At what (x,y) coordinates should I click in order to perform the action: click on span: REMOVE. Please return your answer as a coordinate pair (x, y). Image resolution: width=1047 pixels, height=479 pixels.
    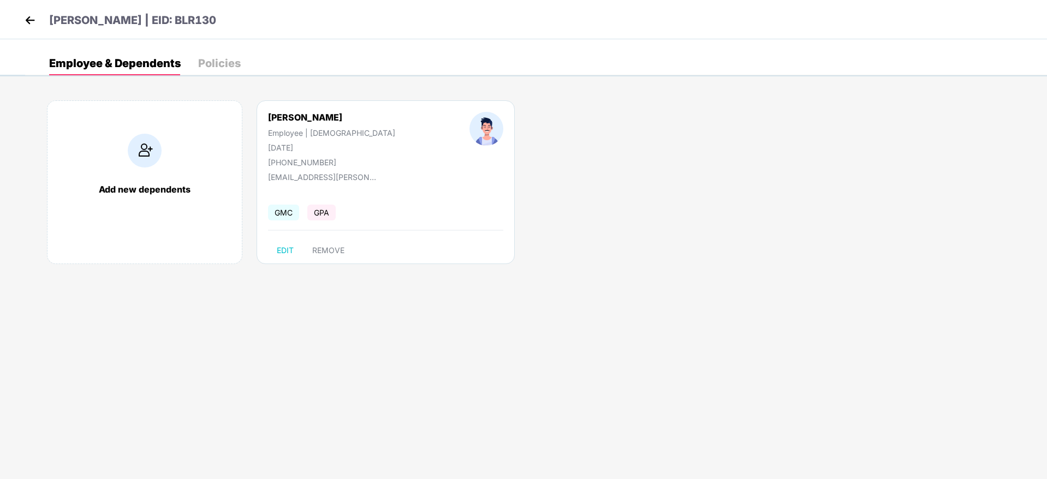
    Looking at the image, I should click on (328, 251).